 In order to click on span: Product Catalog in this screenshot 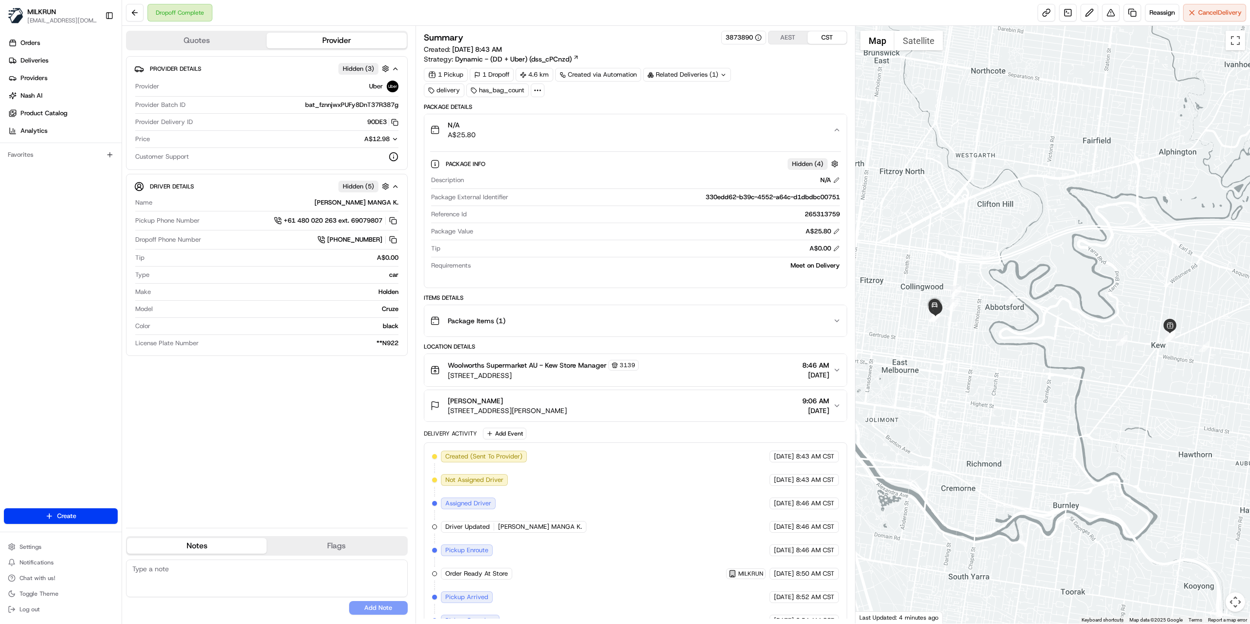, I will do `click(44, 113)`.